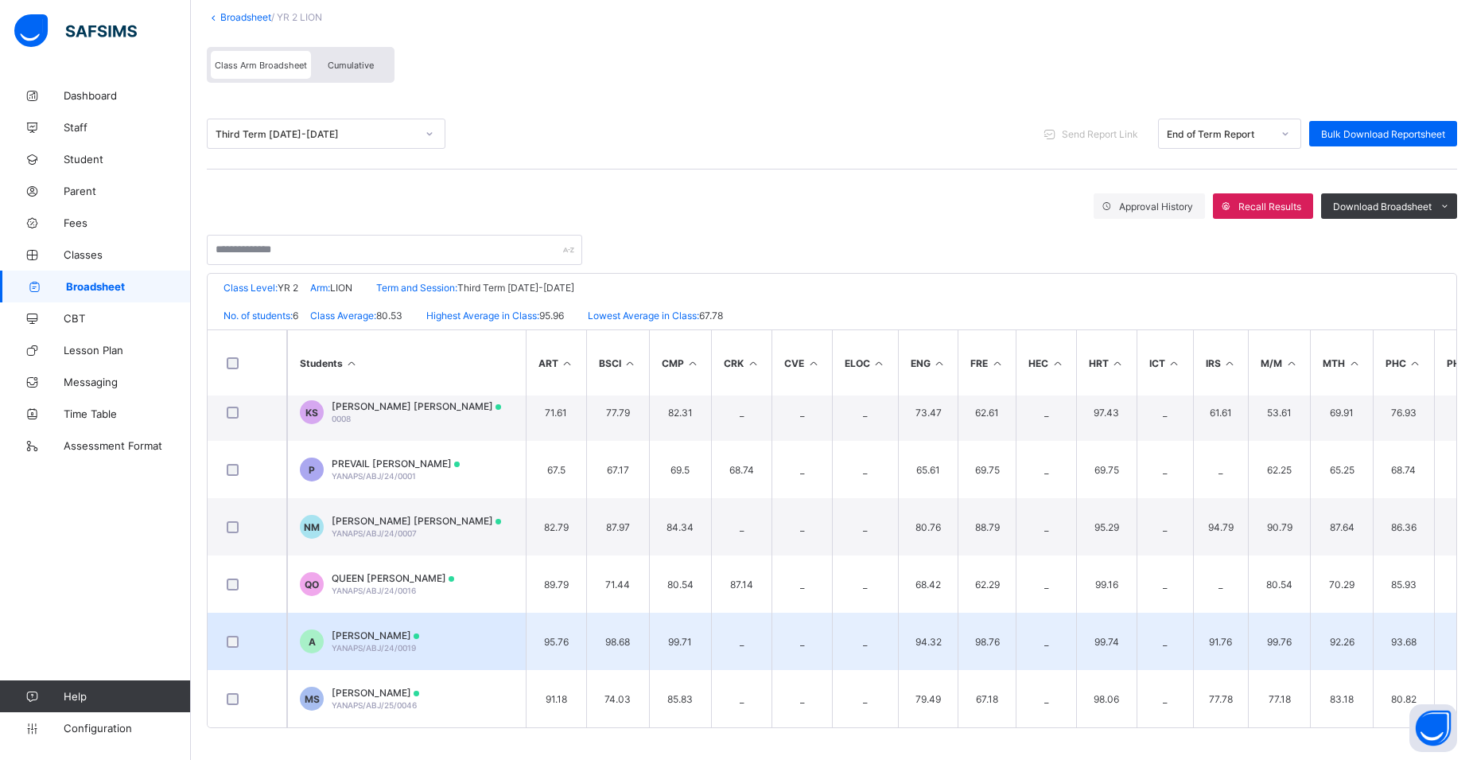 The width and height of the screenshot is (1473, 760). Describe the element at coordinates (1269, 206) in the screenshot. I see `span: Recall Results` at that location.